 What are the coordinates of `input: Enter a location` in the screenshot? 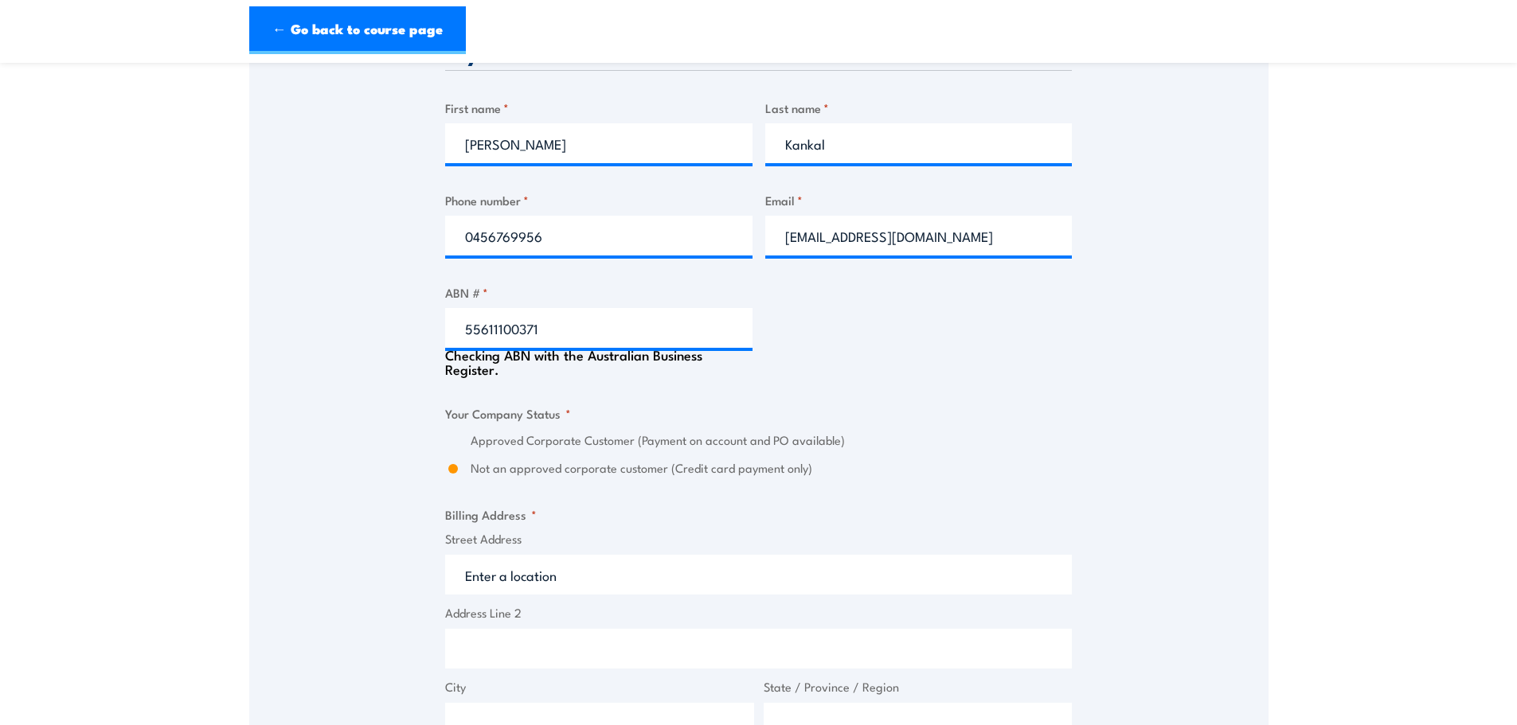 It's located at (758, 575).